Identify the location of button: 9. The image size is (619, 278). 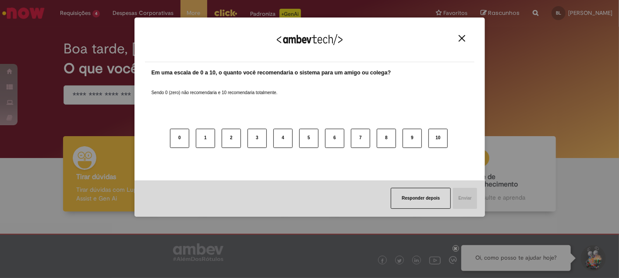
(412, 139).